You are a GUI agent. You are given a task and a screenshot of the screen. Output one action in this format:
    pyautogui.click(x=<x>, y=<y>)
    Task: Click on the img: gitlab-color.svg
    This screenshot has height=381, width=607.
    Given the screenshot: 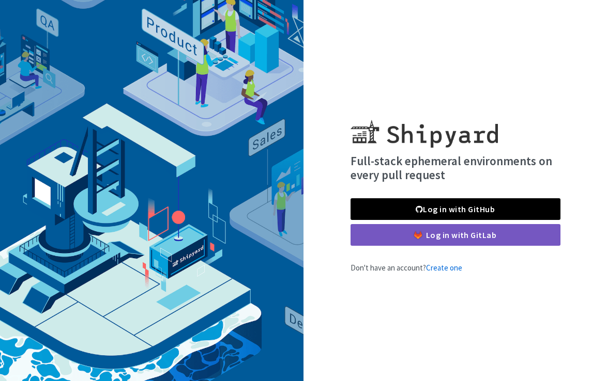 What is the action you would take?
    pyautogui.click(x=418, y=235)
    